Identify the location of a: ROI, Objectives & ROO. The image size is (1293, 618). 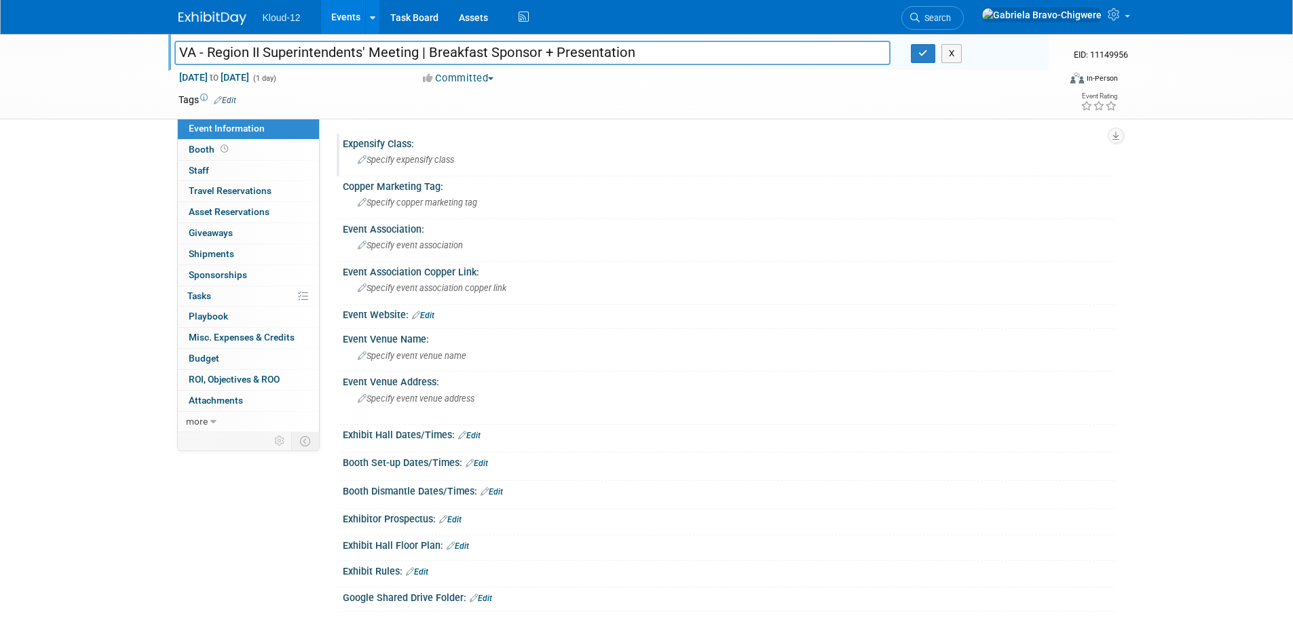
(248, 380).